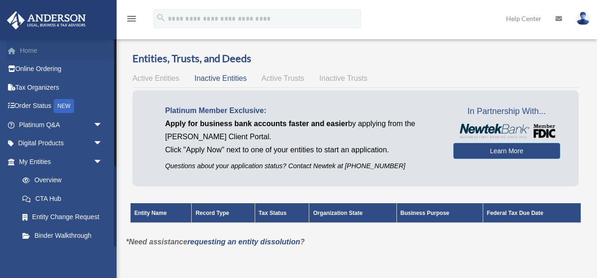 The height and width of the screenshot is (278, 597). What do you see at coordinates (507, 111) in the screenshot?
I see `span: In Partnership With...` at bounding box center [507, 111].